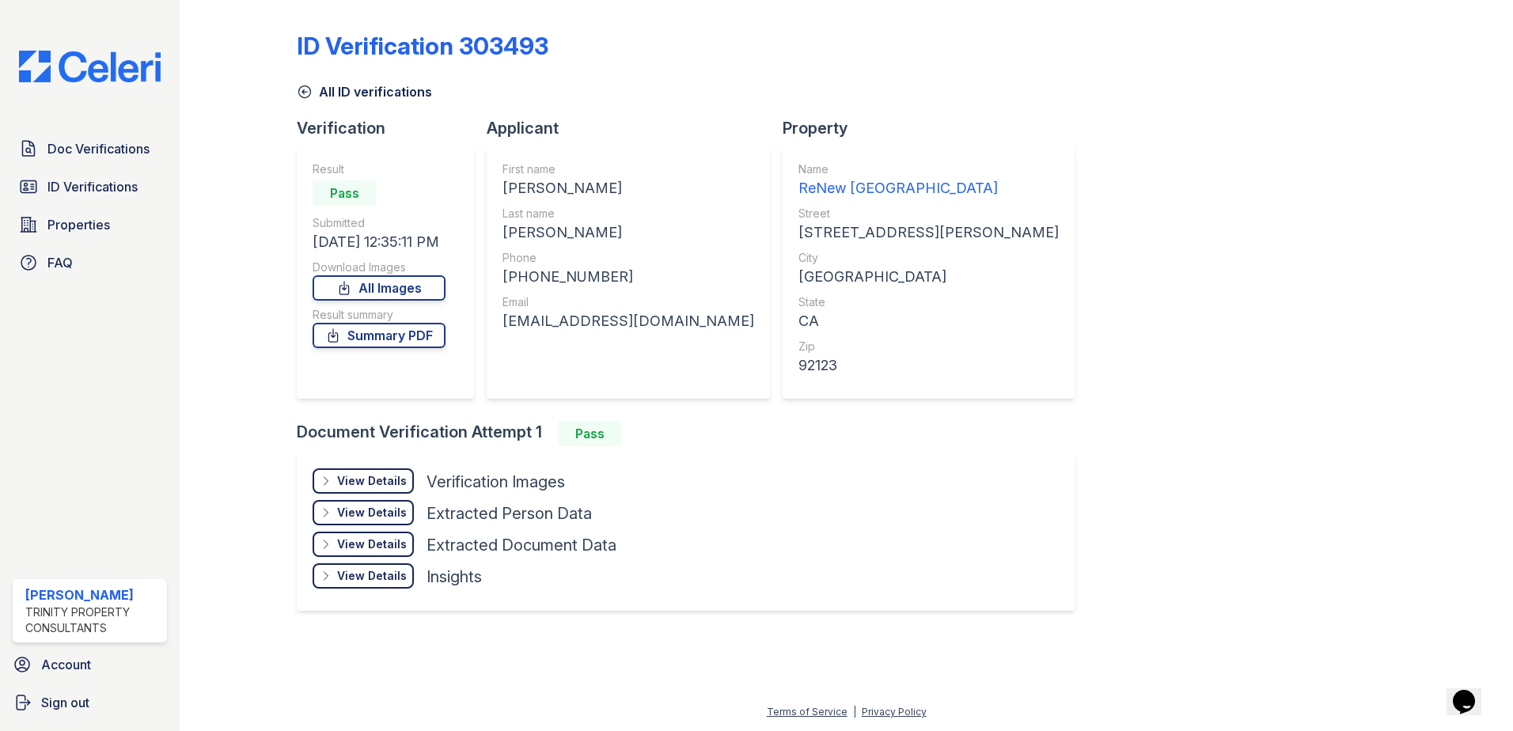 This screenshot has height=731, width=1513. What do you see at coordinates (379, 288) in the screenshot?
I see `a: All Images` at bounding box center [379, 288].